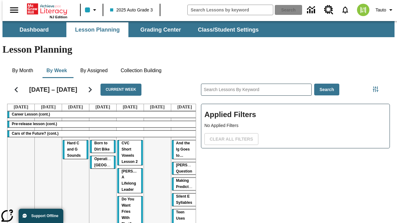 This screenshot has height=223, width=397. I want to click on div: Applied Filters, so click(295, 126).